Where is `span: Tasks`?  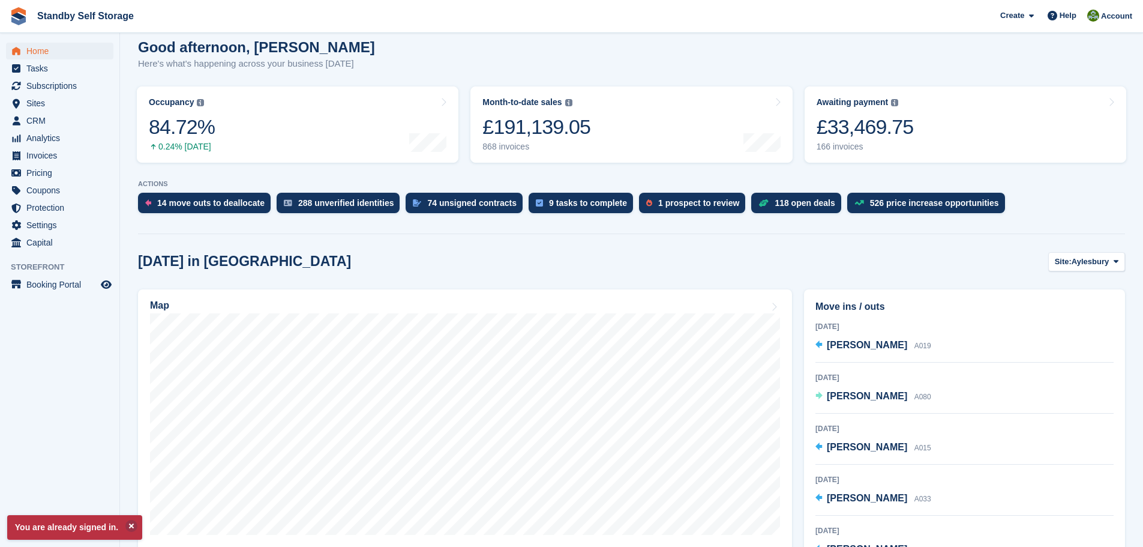
span: Tasks is located at coordinates (62, 68).